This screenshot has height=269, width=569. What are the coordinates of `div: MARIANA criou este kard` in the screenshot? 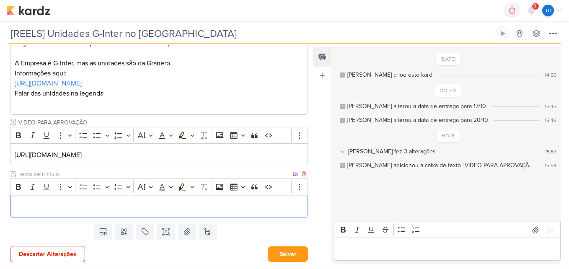 It's located at (390, 75).